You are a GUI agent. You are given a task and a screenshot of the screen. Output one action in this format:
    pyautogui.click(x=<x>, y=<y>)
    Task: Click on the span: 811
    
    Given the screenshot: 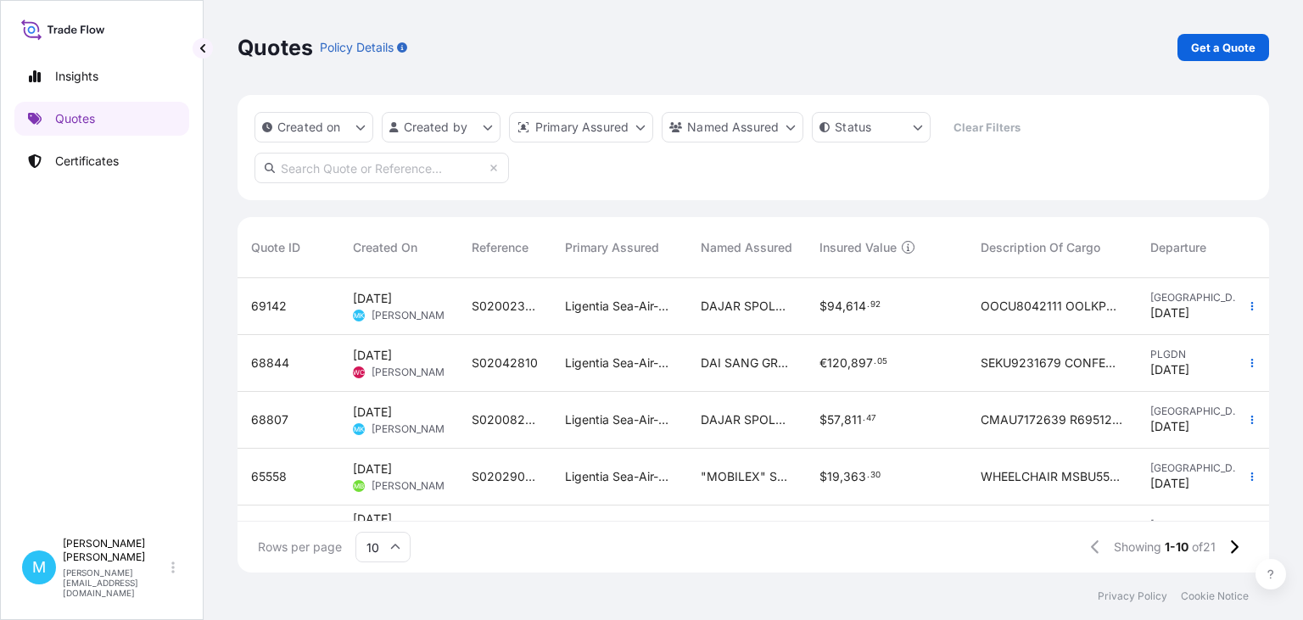 What is the action you would take?
    pyautogui.click(x=853, y=420)
    